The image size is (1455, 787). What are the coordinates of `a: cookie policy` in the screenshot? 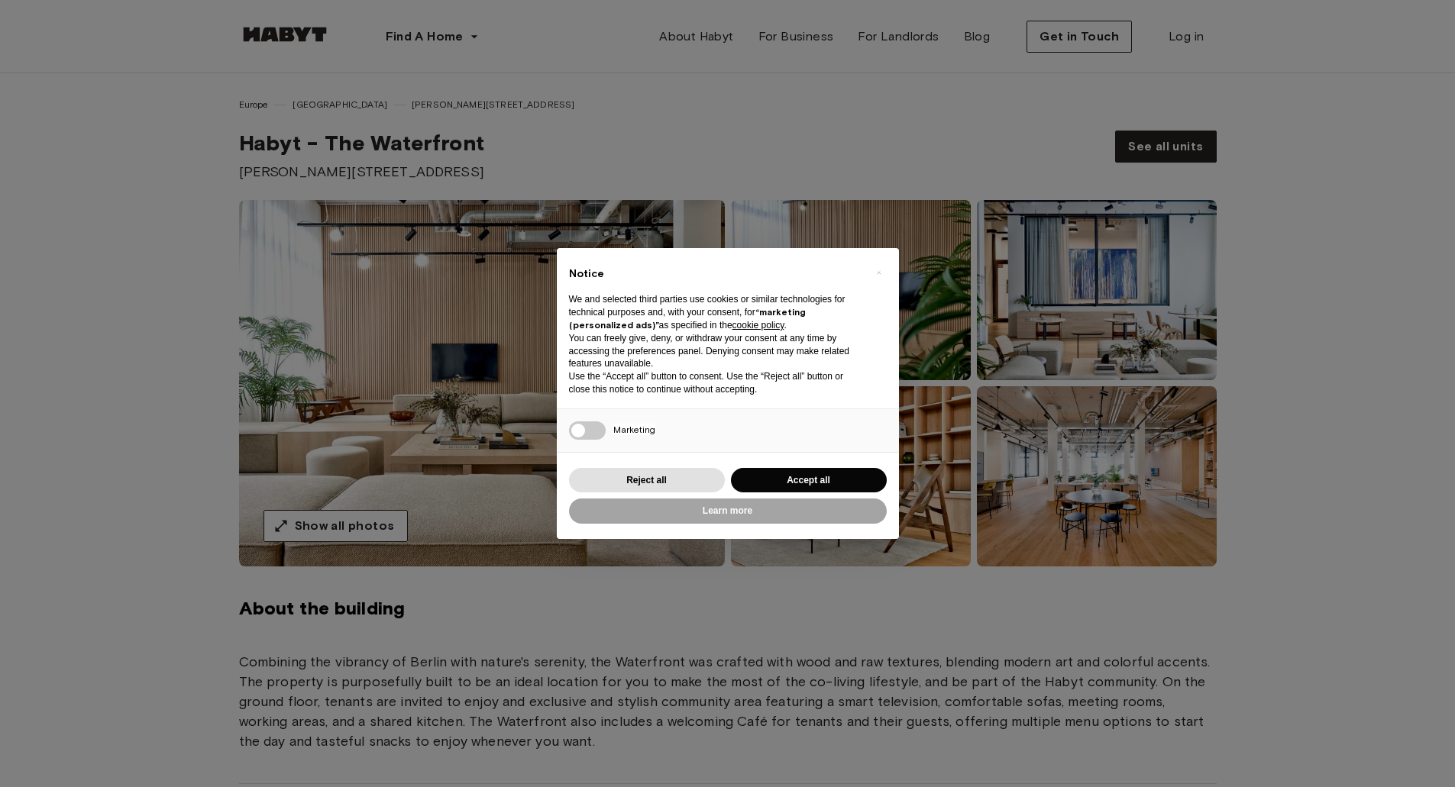 It's located at (758, 325).